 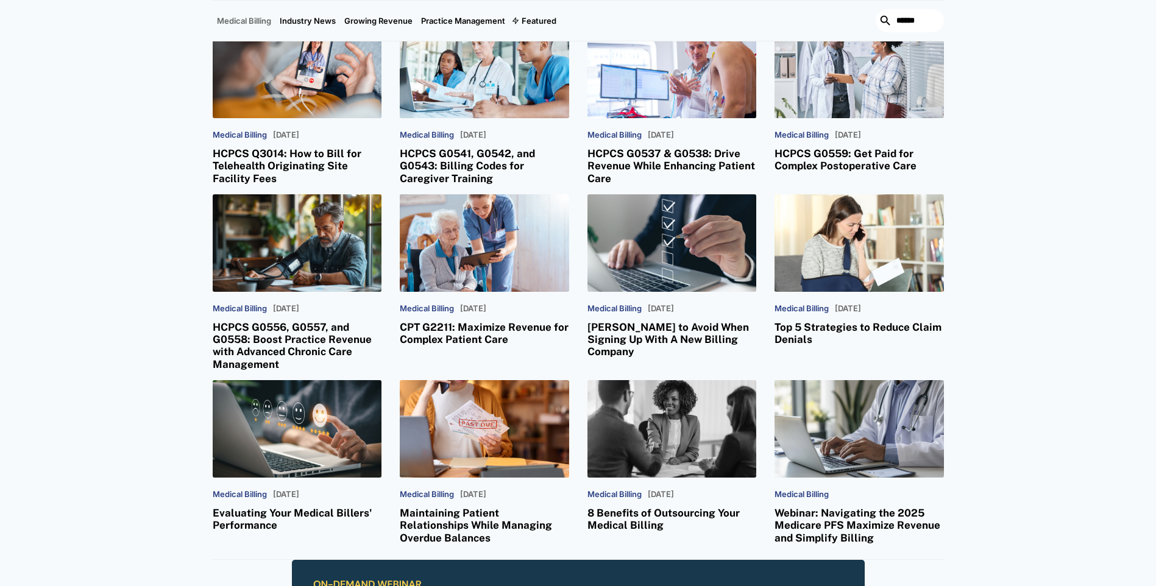 I want to click on a: Practice Management, so click(x=463, y=21).